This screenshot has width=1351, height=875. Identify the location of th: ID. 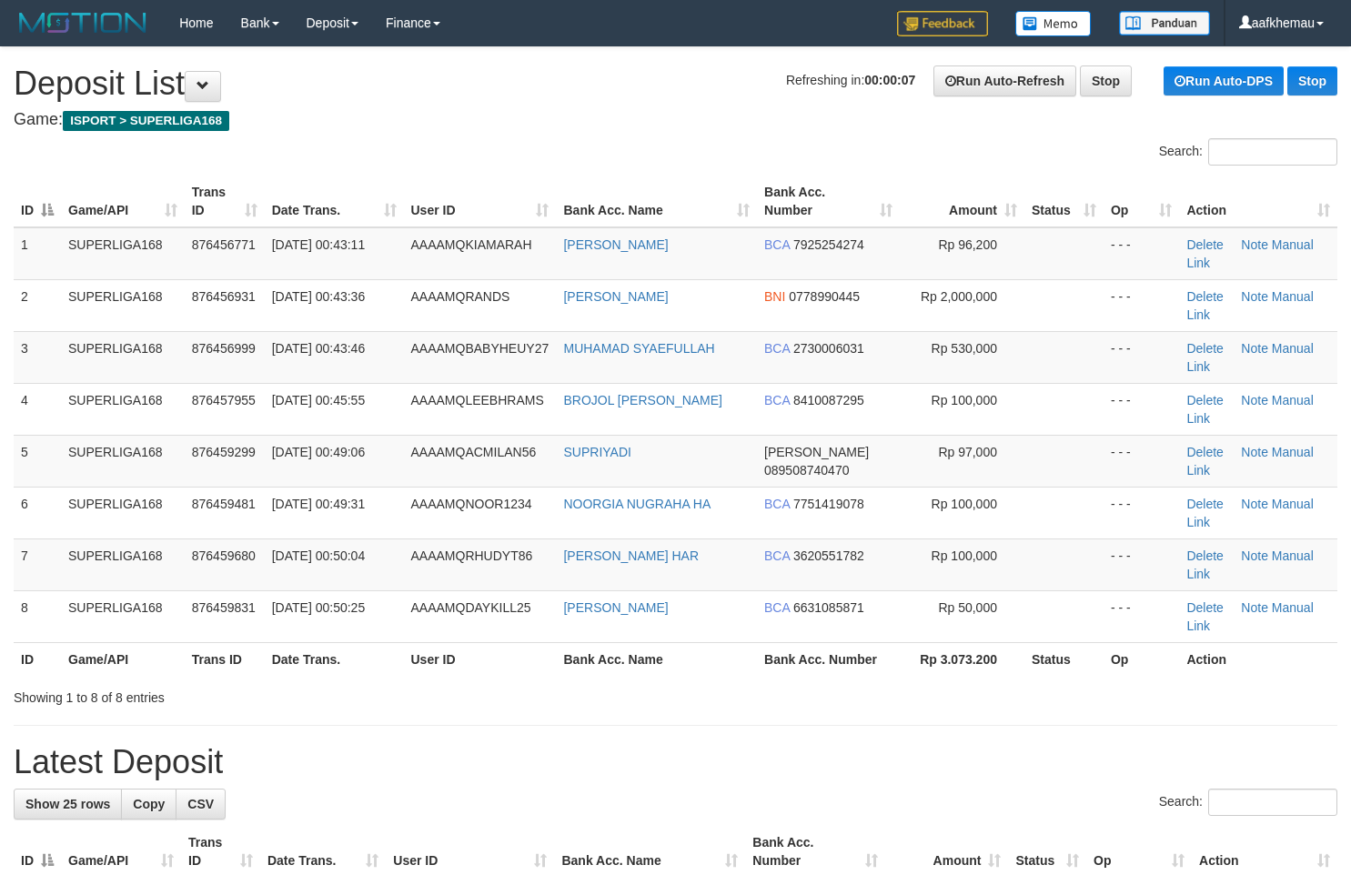
(37, 659).